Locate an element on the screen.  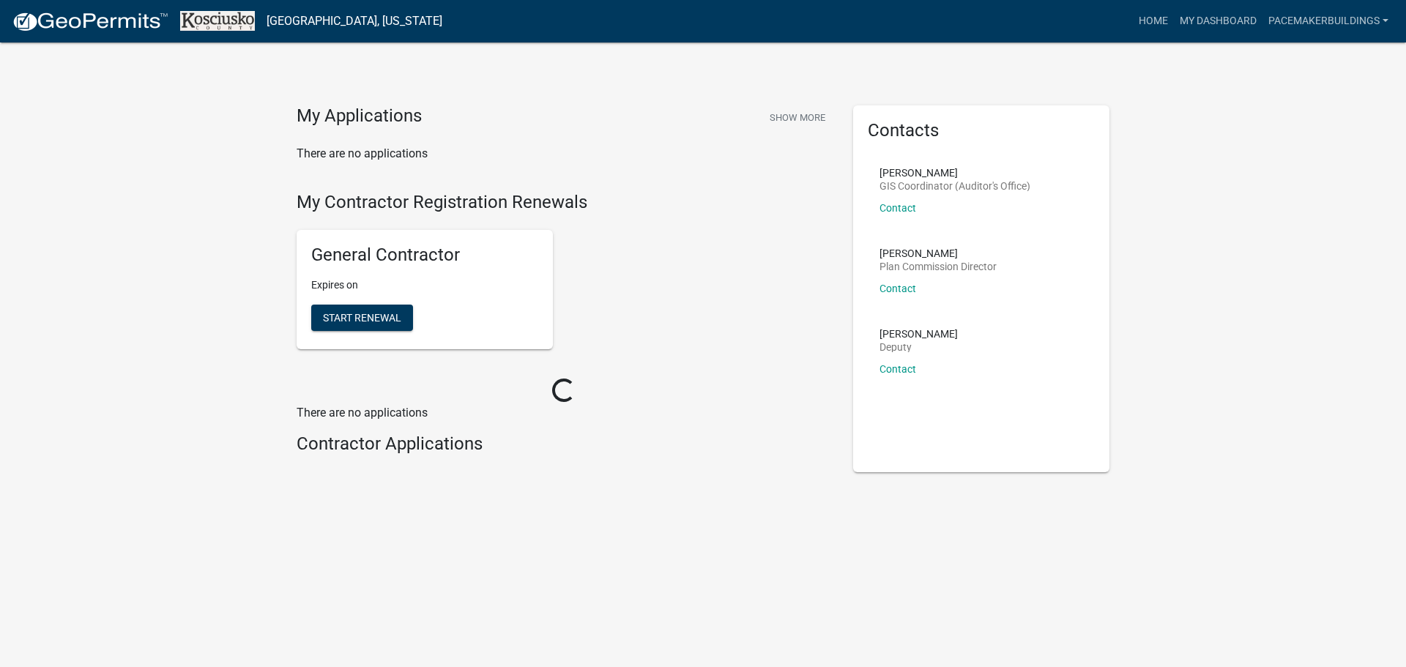
h4: Contractor Applications is located at coordinates (564, 444).